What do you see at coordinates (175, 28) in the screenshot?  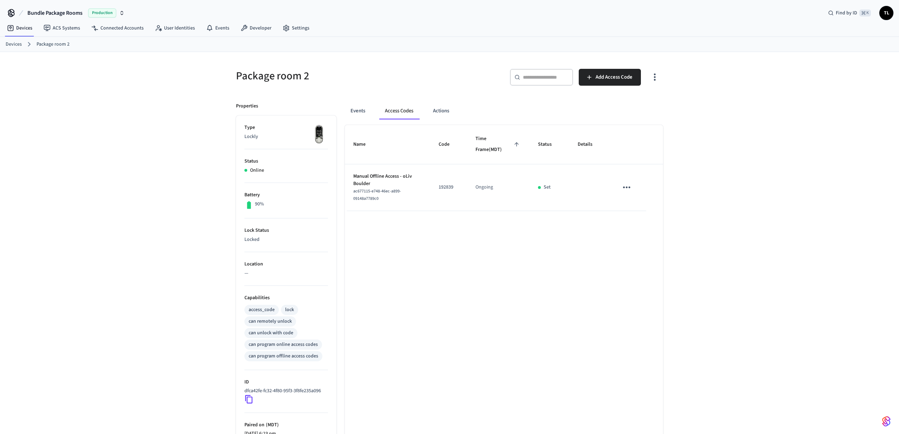 I see `a: User Identities` at bounding box center [175, 28].